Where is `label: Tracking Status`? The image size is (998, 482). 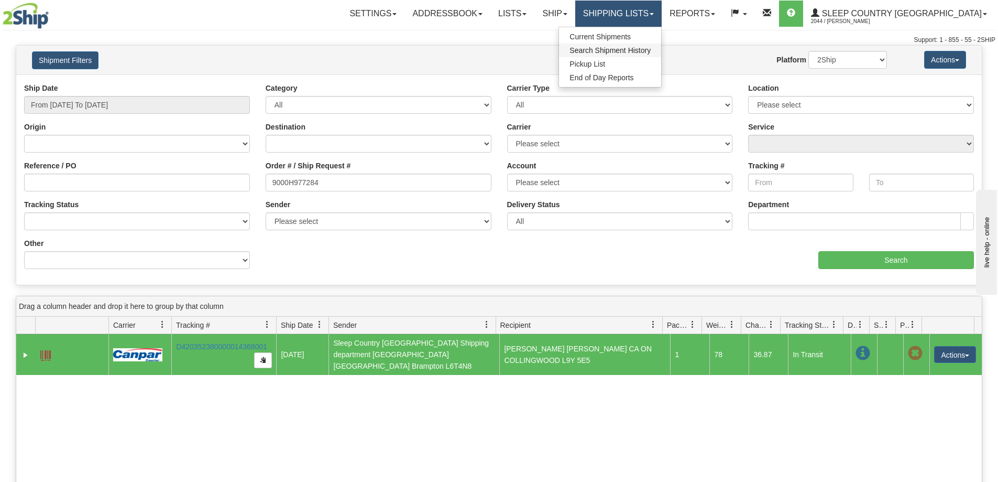
label: Tracking Status is located at coordinates (51, 204).